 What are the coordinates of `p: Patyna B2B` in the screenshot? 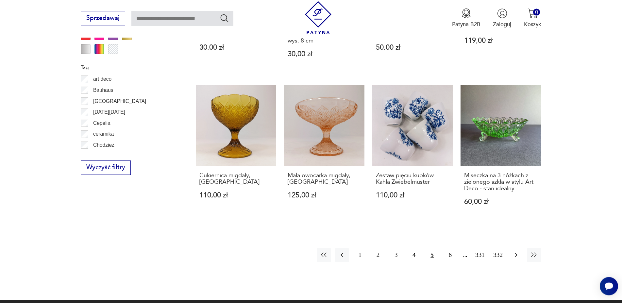 It's located at (466, 24).